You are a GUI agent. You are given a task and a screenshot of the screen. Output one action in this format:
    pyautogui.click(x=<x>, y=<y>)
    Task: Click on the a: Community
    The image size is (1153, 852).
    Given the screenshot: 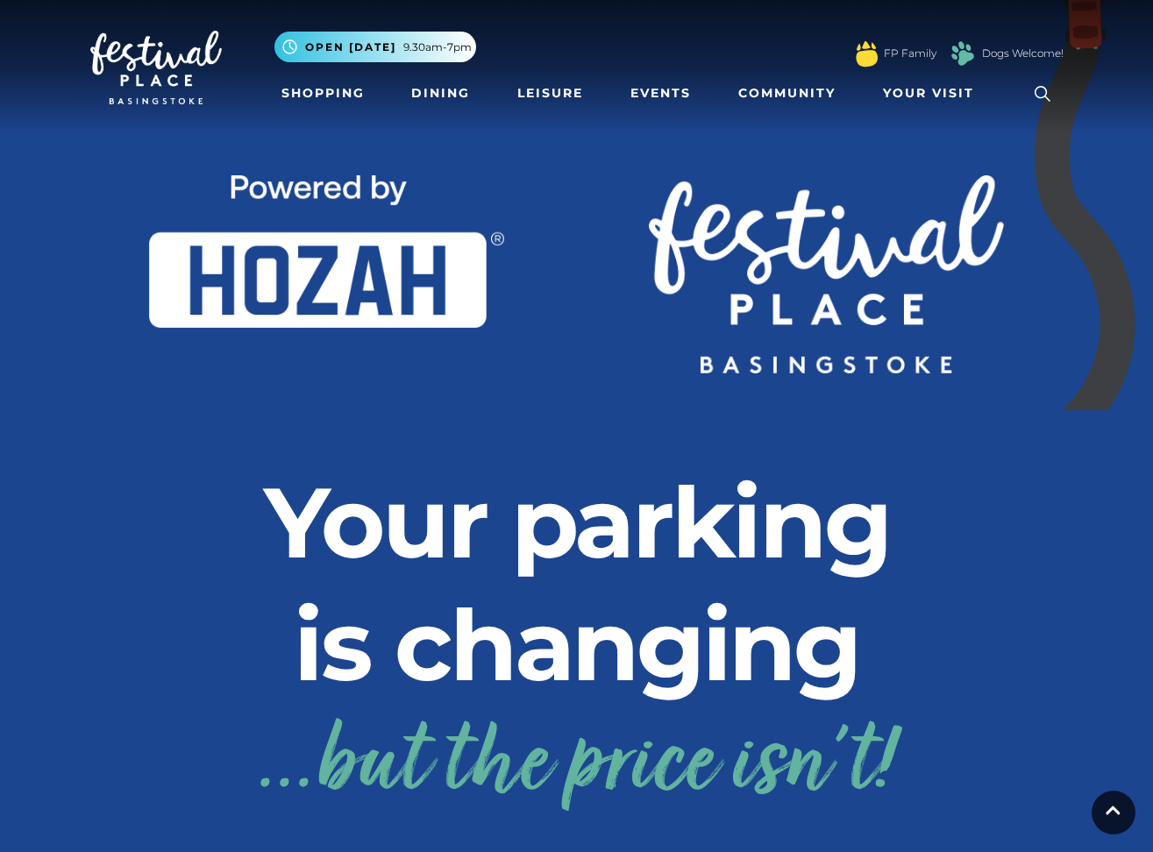 What is the action you would take?
    pyautogui.click(x=787, y=93)
    